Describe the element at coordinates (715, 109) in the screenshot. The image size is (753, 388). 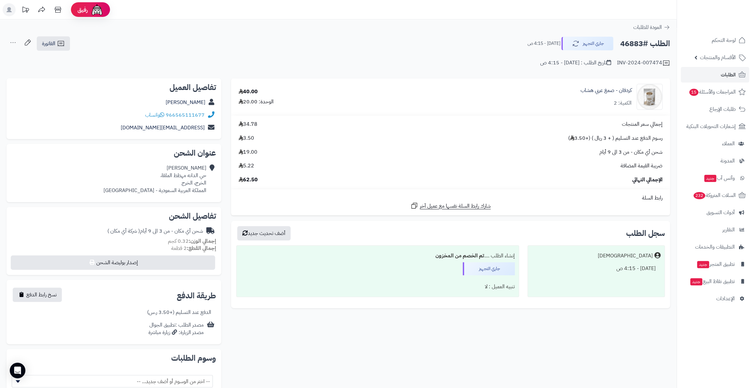
I see `a: طلبات الإرجاع` at that location.